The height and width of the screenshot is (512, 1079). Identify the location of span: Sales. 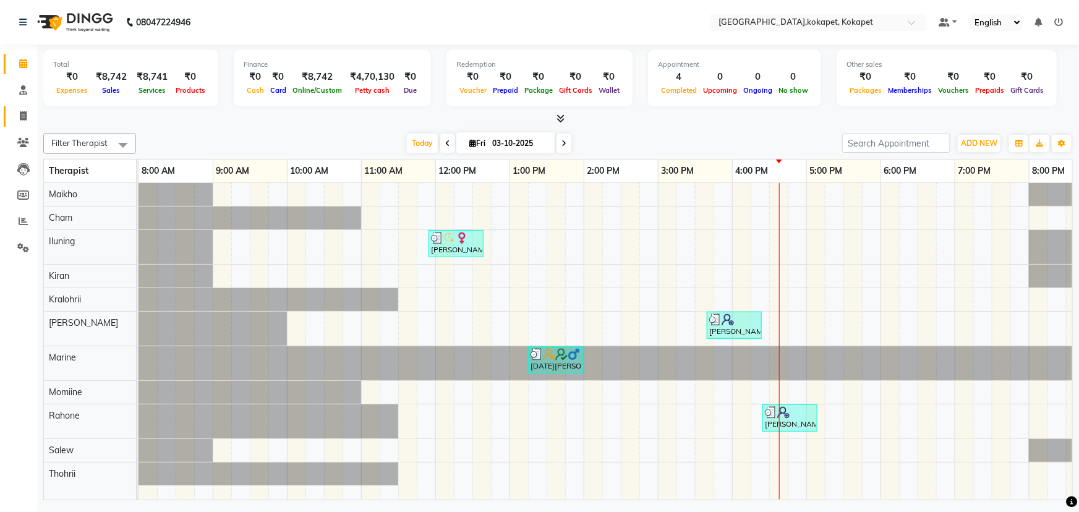
(111, 90).